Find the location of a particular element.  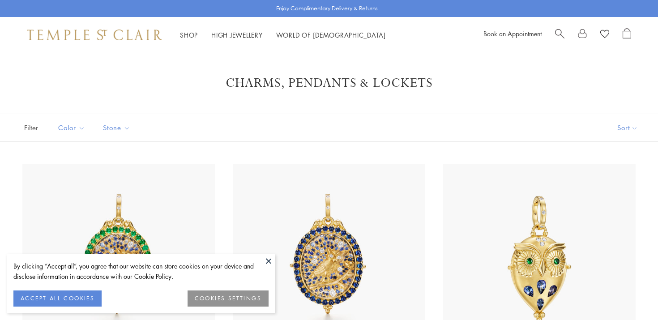

a: High JewelleryHigh Jewellery is located at coordinates (237, 35).